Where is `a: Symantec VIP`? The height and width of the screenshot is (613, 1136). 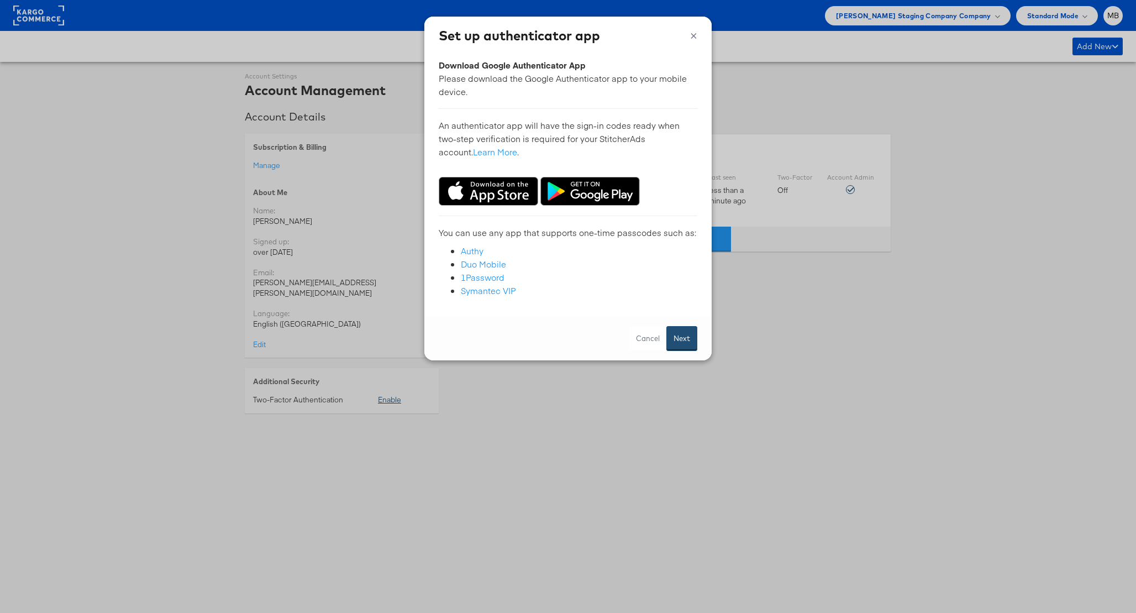 a: Symantec VIP is located at coordinates (488, 290).